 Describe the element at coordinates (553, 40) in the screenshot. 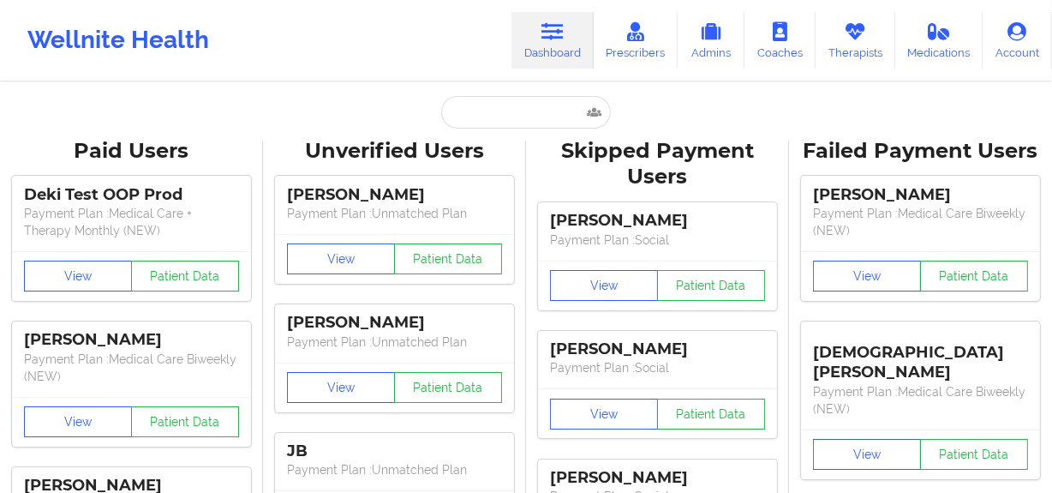

I see `a: Dashboard` at that location.